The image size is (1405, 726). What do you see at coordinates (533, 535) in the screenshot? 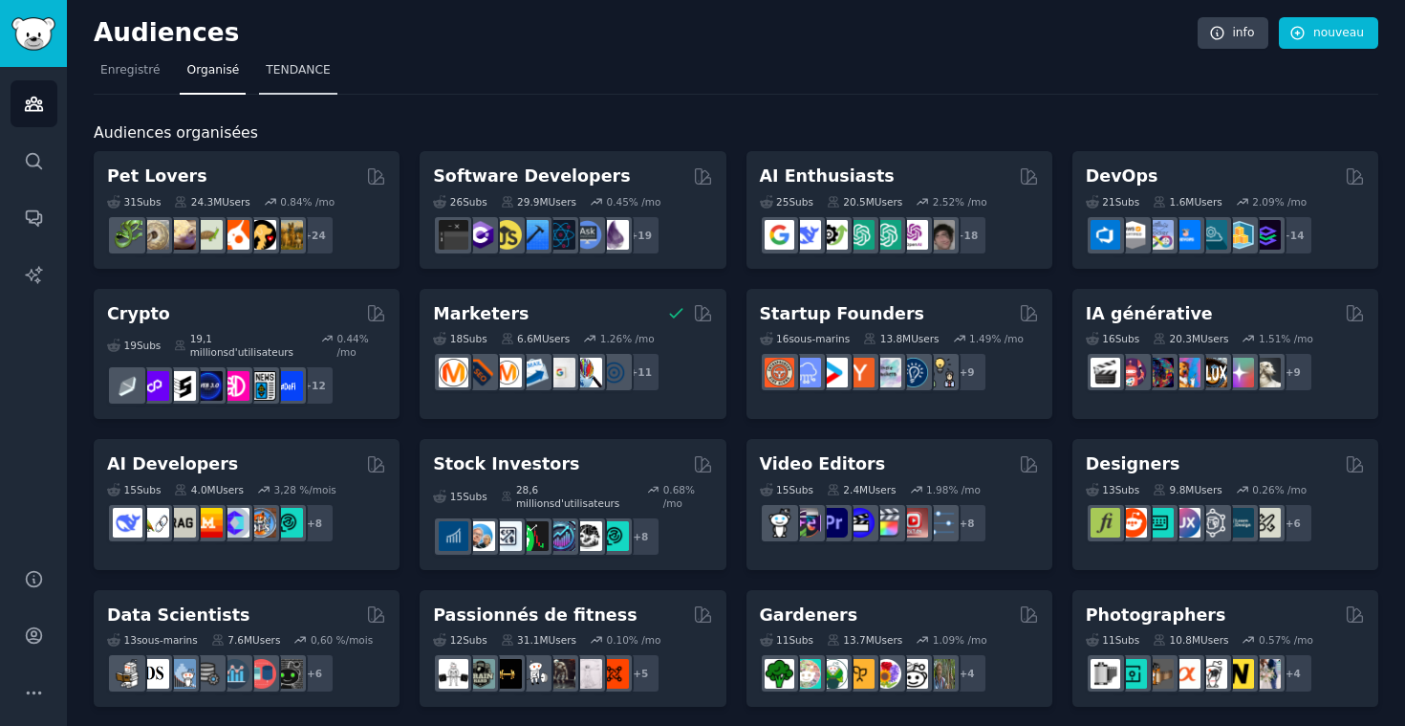
I see `img: Trading` at bounding box center [533, 535].